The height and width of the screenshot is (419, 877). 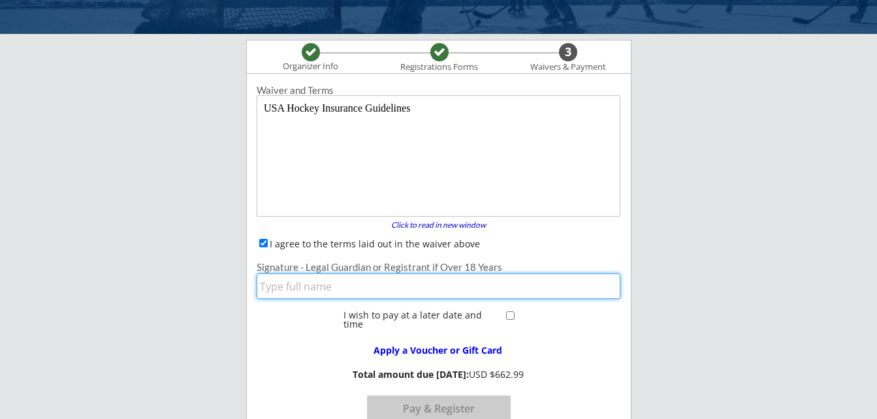 What do you see at coordinates (438, 351) in the screenshot?
I see `div: Apply a Voucher or Gift Card` at bounding box center [438, 351].